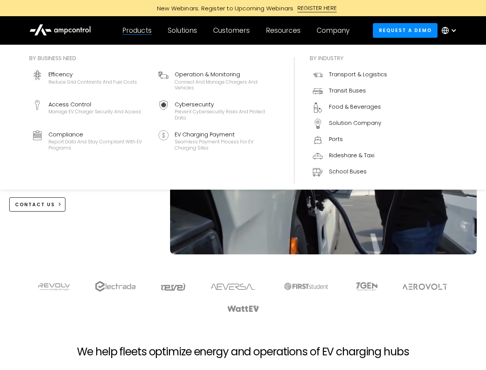  Describe the element at coordinates (350, 140) in the screenshot. I see `a: Ports` at that location.